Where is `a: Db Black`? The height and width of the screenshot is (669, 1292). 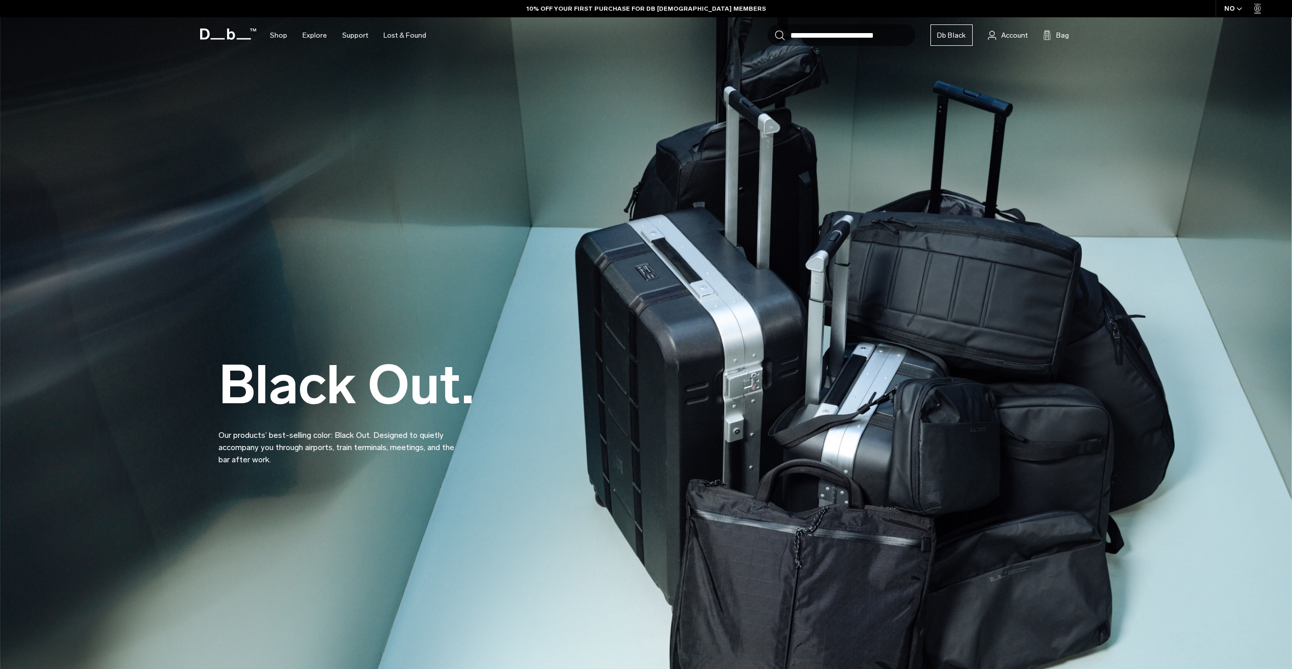 a: Db Black is located at coordinates (951, 35).